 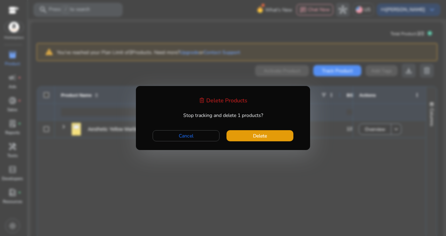 I want to click on span: Cancel, so click(x=186, y=136).